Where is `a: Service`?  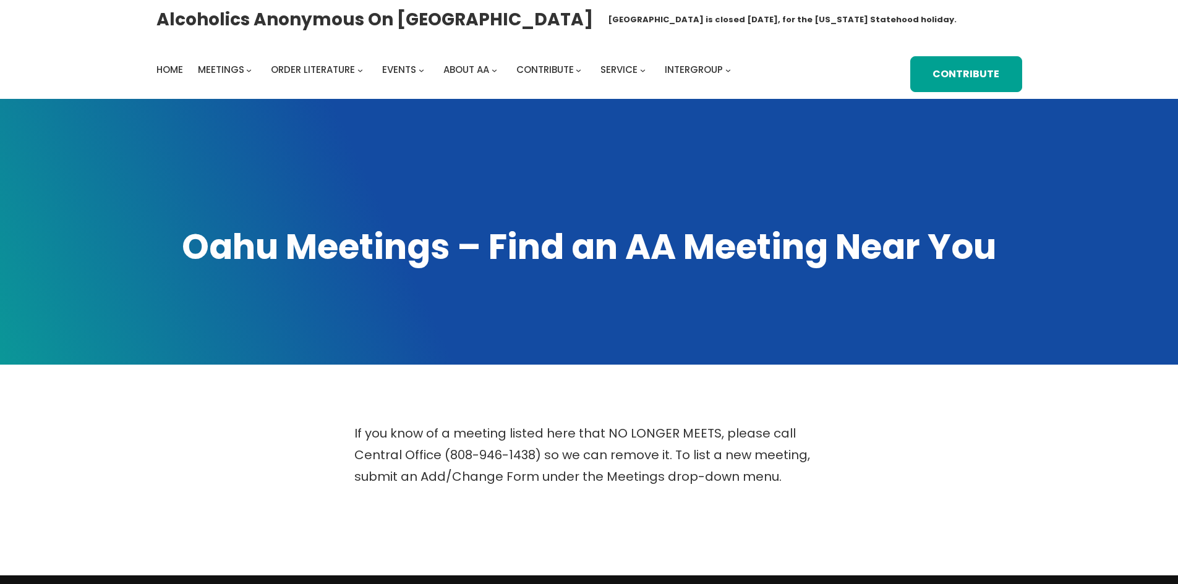 a: Service is located at coordinates (619, 70).